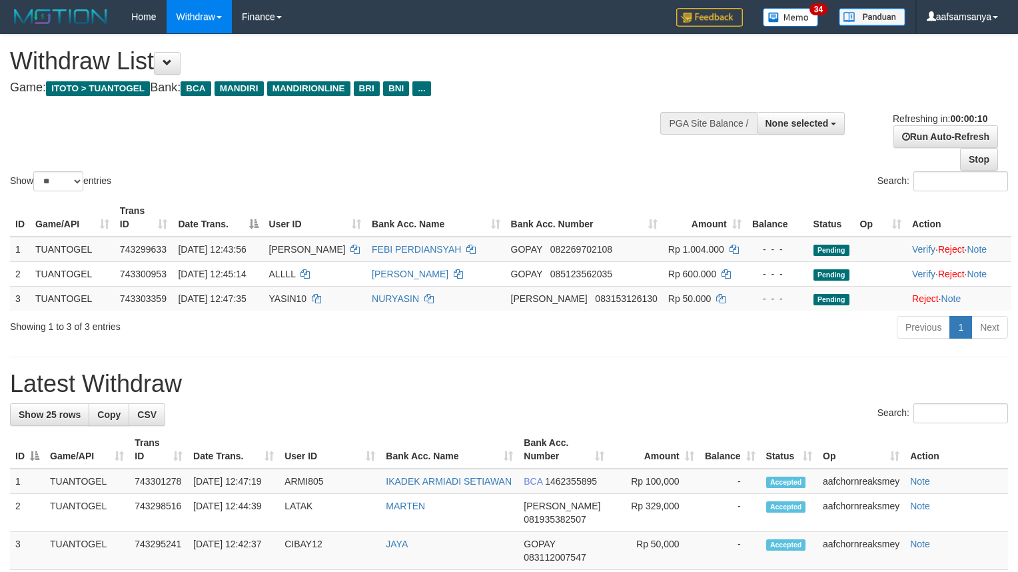 The width and height of the screenshot is (1018, 572). I want to click on div: PGA Site Balance /, so click(708, 123).